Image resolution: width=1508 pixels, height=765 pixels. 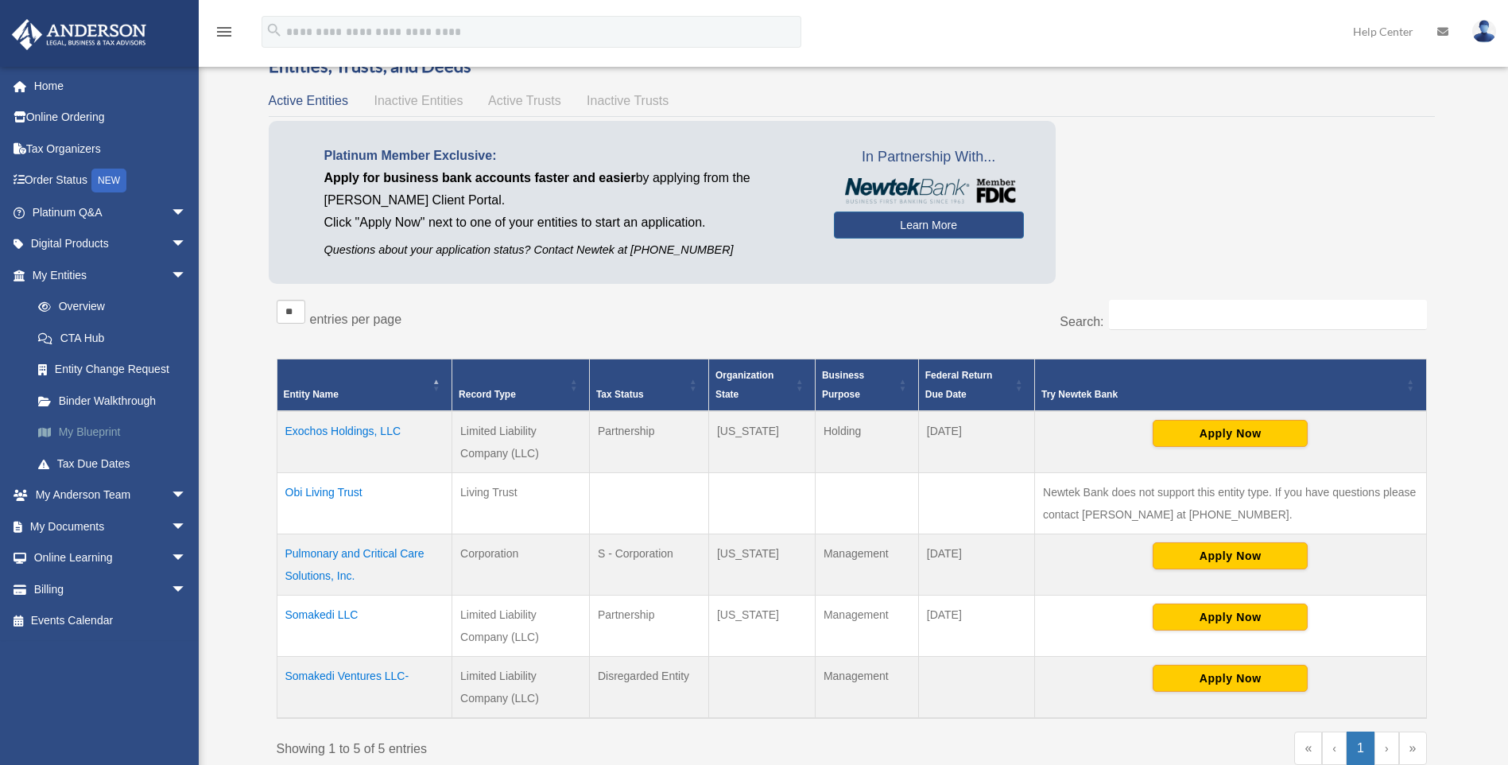 I want to click on span: Try Newtek Bank, so click(x=1221, y=394).